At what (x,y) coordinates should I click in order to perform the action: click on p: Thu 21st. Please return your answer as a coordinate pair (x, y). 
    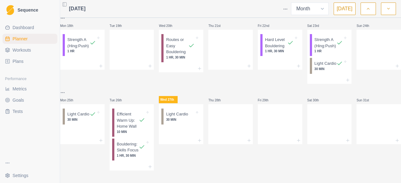
    Looking at the image, I should click on (218, 26).